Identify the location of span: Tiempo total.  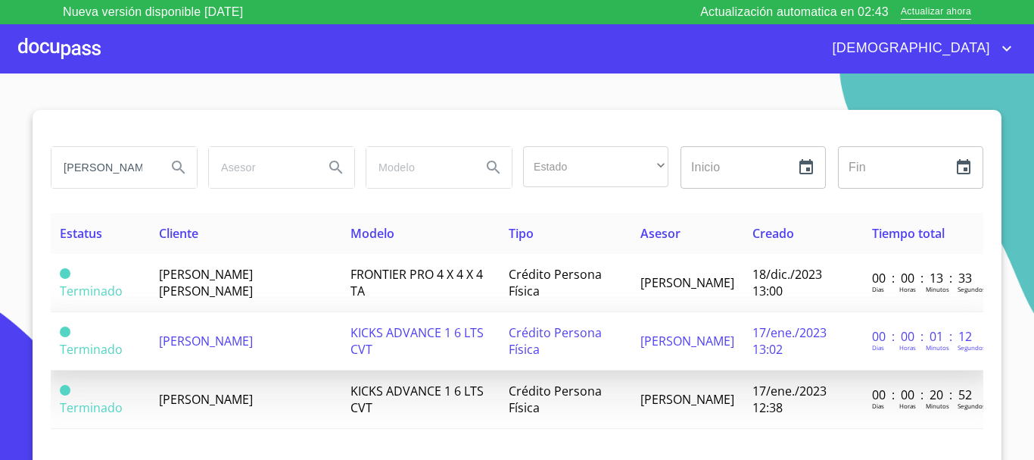
(909, 233).